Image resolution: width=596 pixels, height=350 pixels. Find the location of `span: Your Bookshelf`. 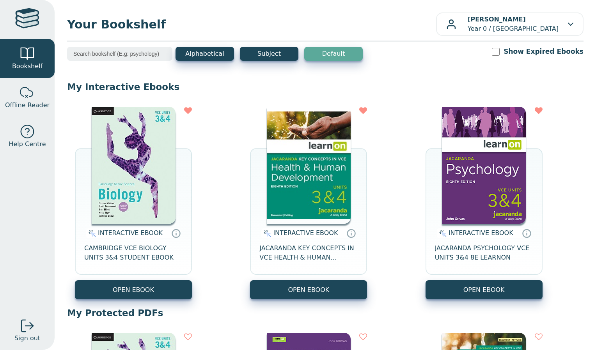

span: Your Bookshelf is located at coordinates (251, 24).